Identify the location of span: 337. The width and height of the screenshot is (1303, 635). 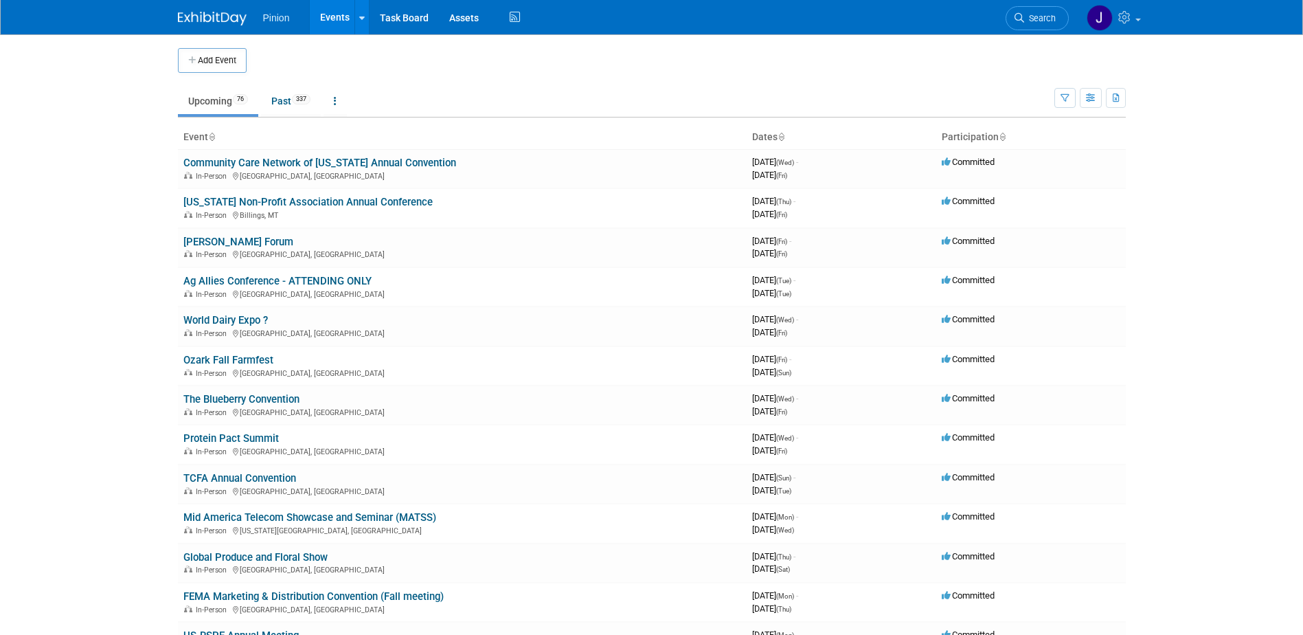
(301, 99).